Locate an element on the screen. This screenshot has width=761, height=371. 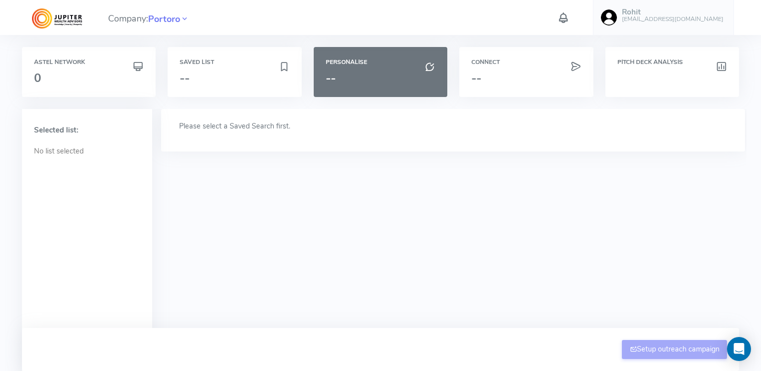
span: Portoro is located at coordinates (164, 19).